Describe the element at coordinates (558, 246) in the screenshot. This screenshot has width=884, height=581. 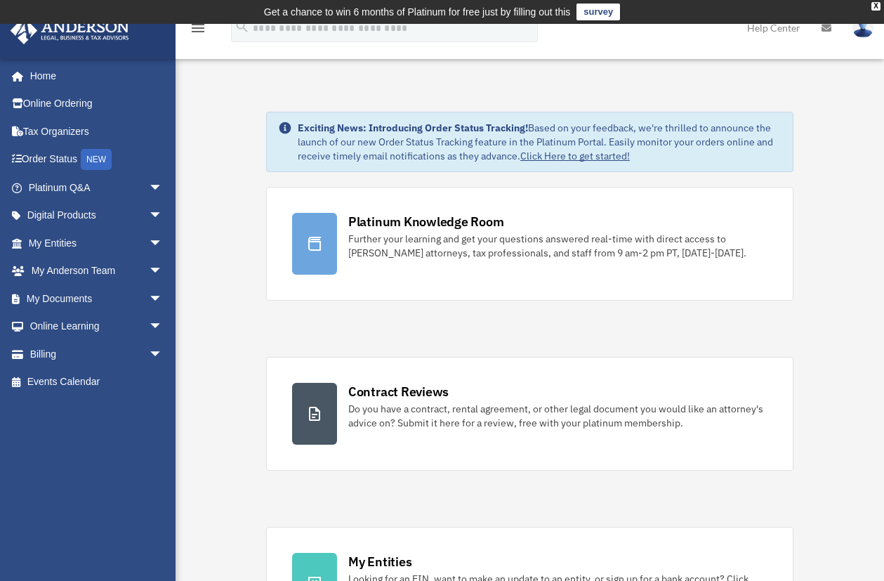
I see `div: Further your learning and get your questions answered real-time with direct access to [PERSON_NAM...` at that location.